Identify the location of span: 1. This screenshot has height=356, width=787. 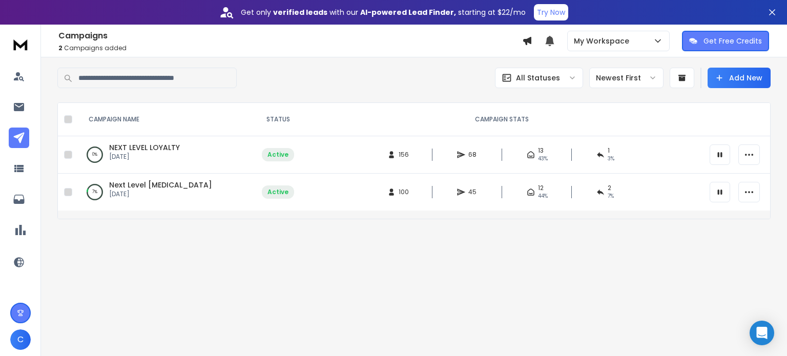
(609, 151).